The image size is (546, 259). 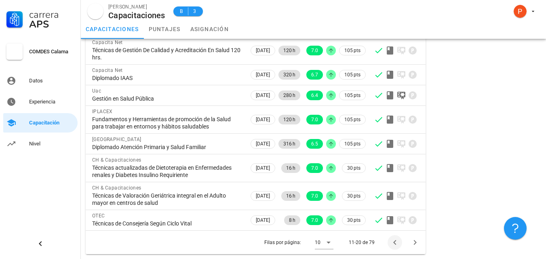 I want to click on div: Experiencia, so click(x=52, y=102).